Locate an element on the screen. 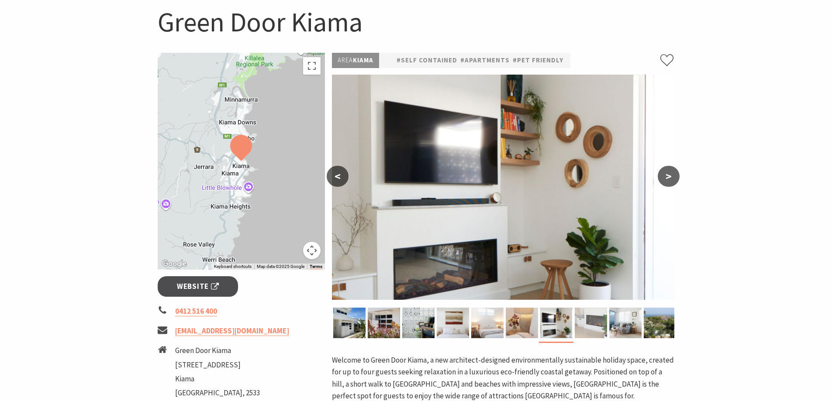 The width and height of the screenshot is (832, 401). img: Google is located at coordinates (174, 264).